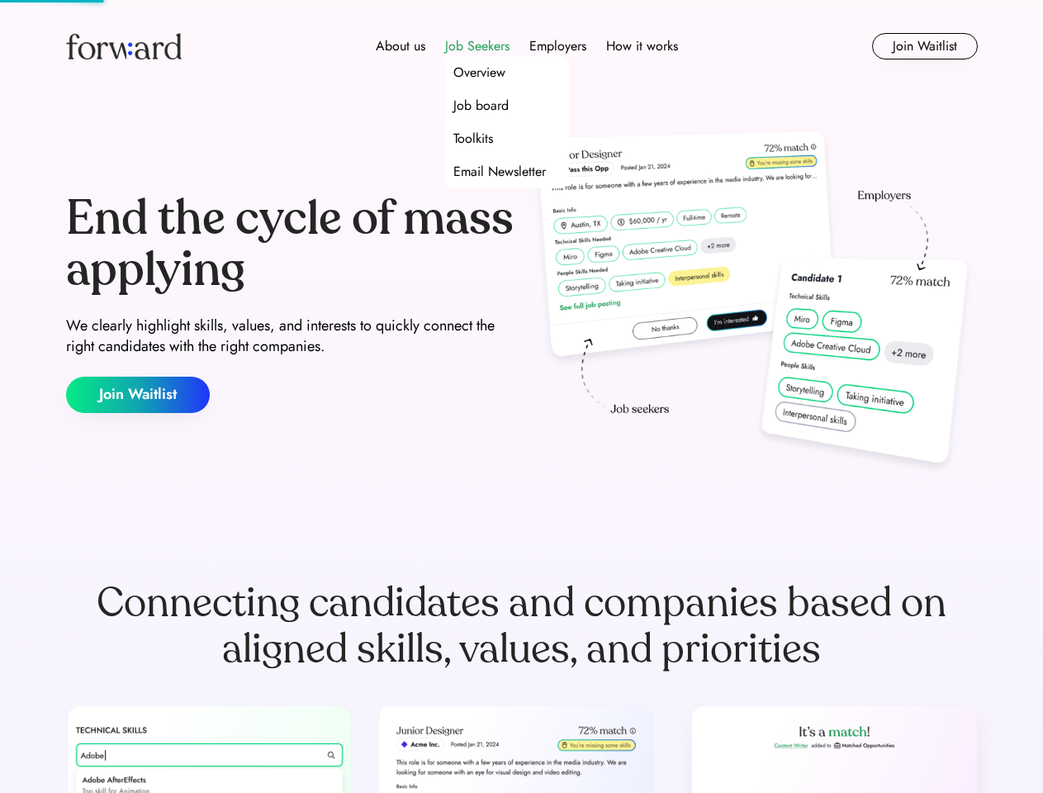 The height and width of the screenshot is (793, 1043). I want to click on div: How it works, so click(642, 46).